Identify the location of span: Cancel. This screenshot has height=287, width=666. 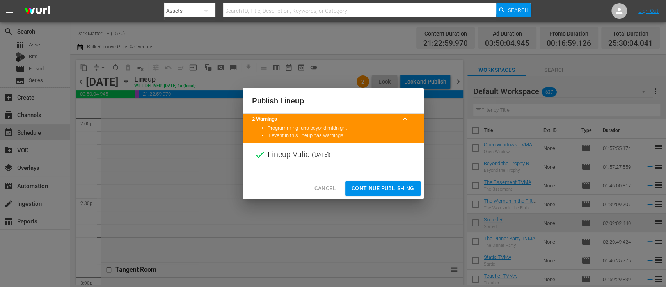
(324, 188).